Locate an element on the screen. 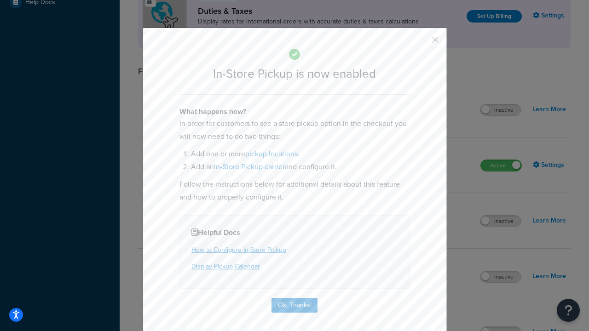 The image size is (589, 331). a: How to Configure In-Store Pickup is located at coordinates (239, 250).